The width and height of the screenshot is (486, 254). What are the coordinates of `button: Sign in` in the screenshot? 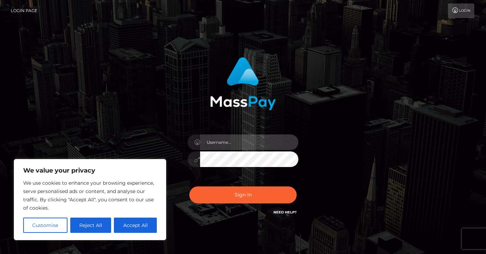 It's located at (243, 194).